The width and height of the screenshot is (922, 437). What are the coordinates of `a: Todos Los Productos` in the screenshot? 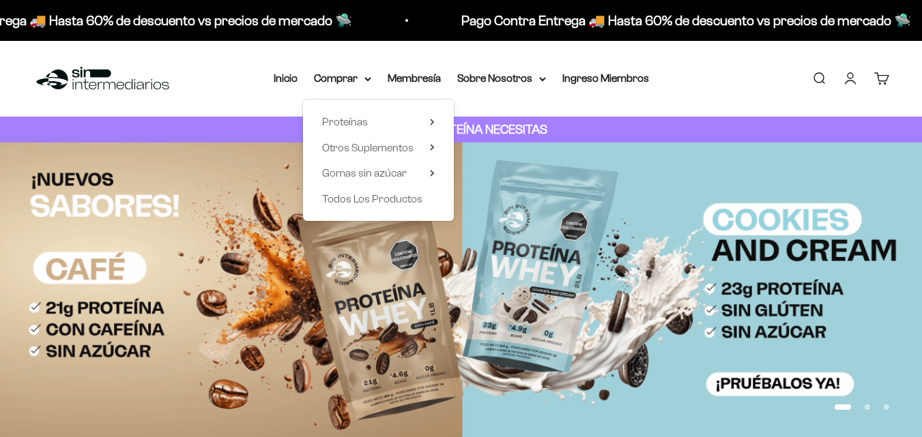 It's located at (378, 199).